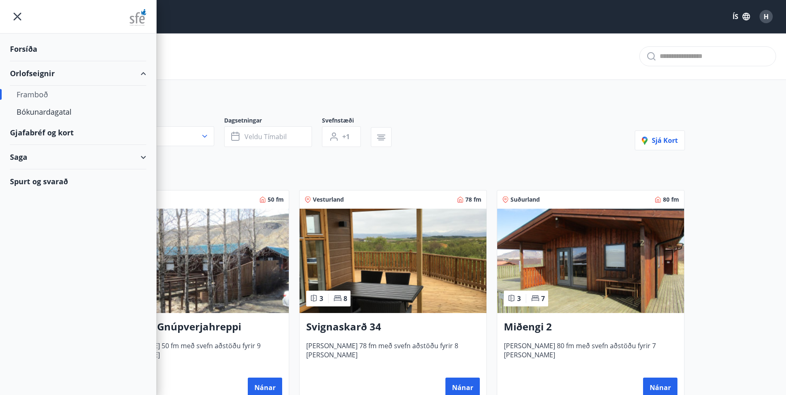  What do you see at coordinates (671, 200) in the screenshot?
I see `span: 80 fm` at bounding box center [671, 200].